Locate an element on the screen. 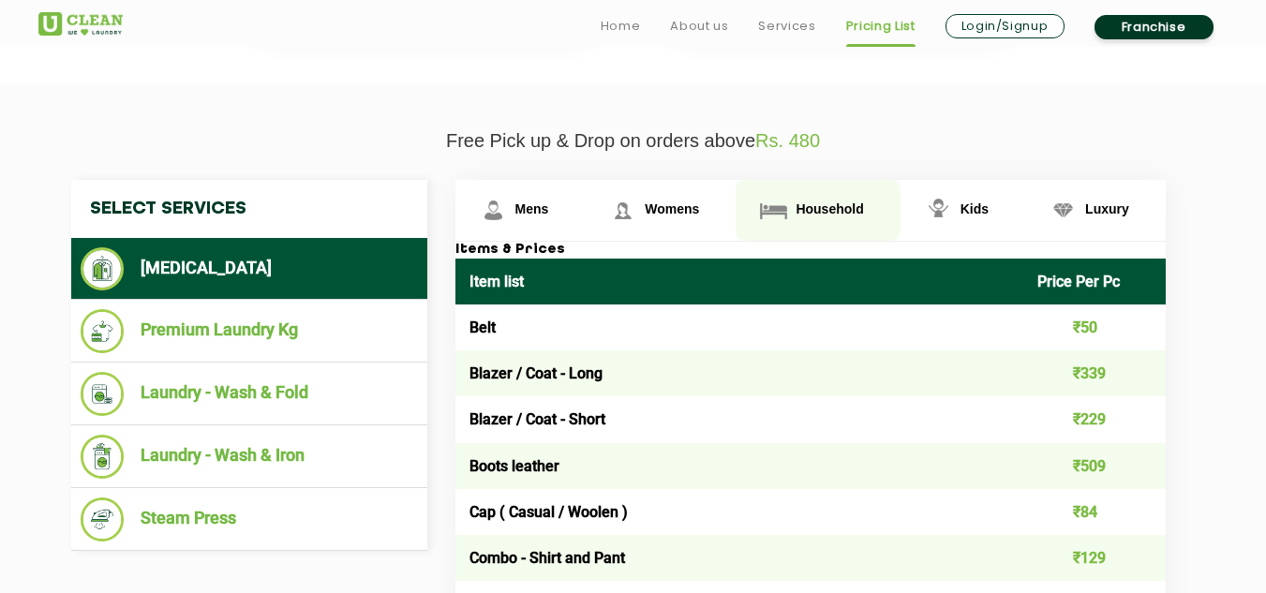 This screenshot has width=1266, height=593. a: Login/Signup is located at coordinates (1004, 26).